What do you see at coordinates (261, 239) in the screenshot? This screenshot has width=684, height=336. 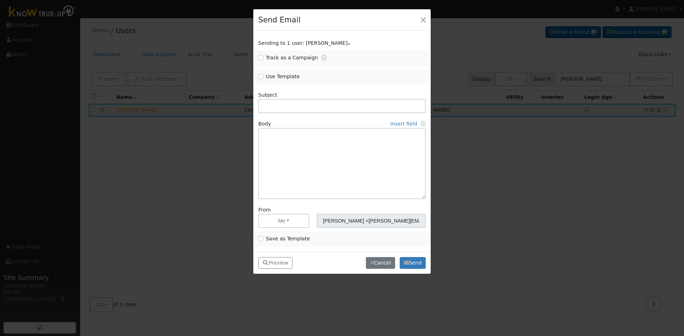 I see `input: Save as Template` at bounding box center [261, 239].